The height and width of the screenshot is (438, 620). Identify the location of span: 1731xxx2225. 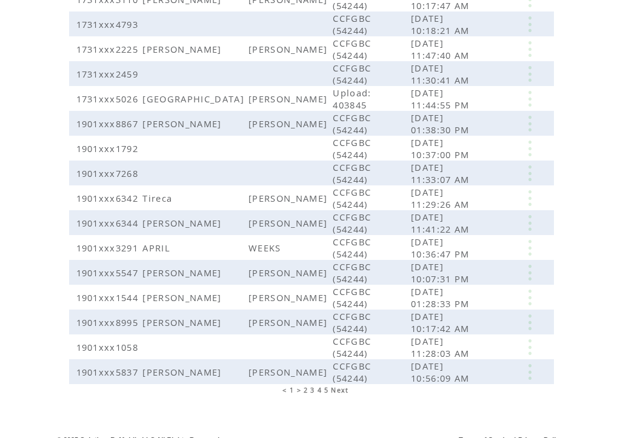
(109, 49).